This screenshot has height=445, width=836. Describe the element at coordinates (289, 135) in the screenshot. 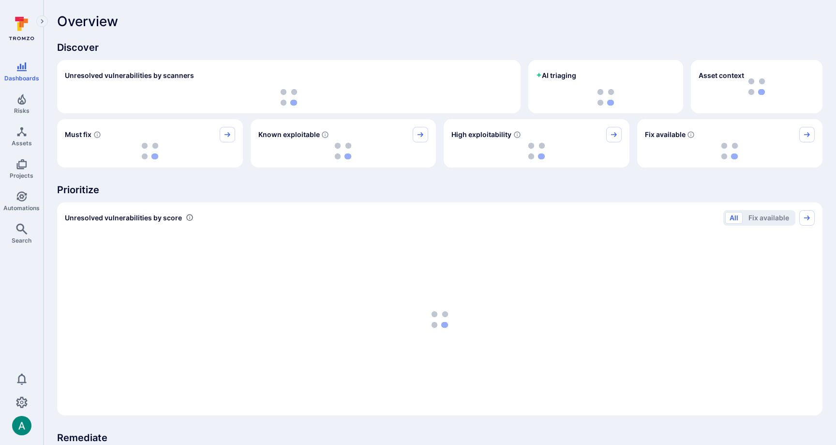

I see `span: Known exploitable` at that location.